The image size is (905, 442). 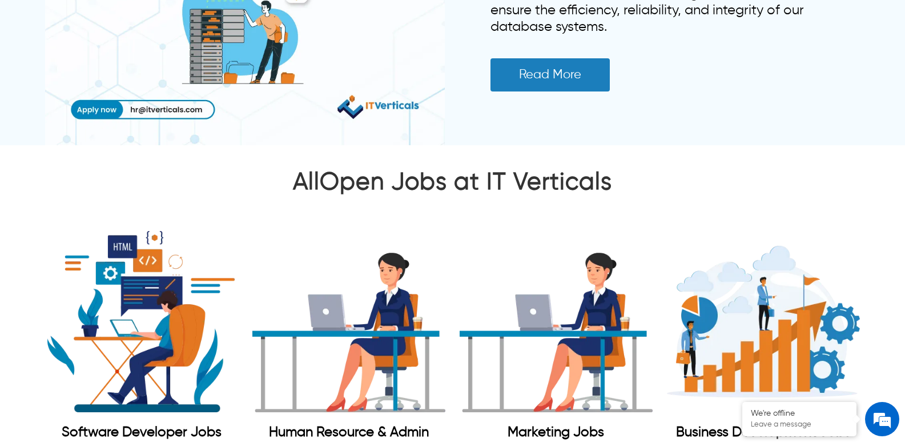 What do you see at coordinates (142, 432) in the screenshot?
I see `div: Software Developer Jobs` at bounding box center [142, 432].